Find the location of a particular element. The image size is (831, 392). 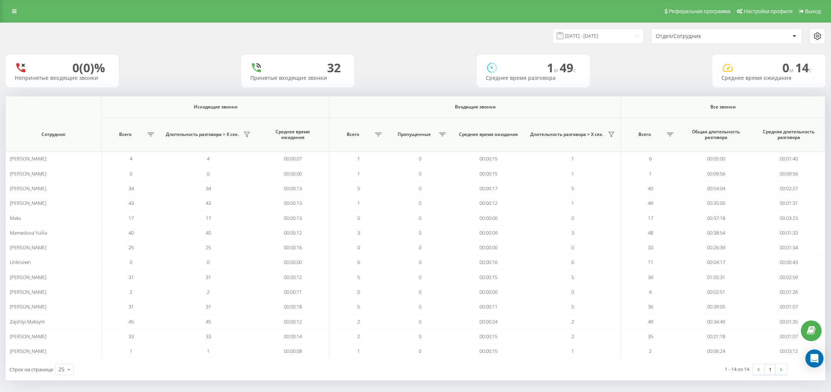

span: Выход is located at coordinates (813, 11).